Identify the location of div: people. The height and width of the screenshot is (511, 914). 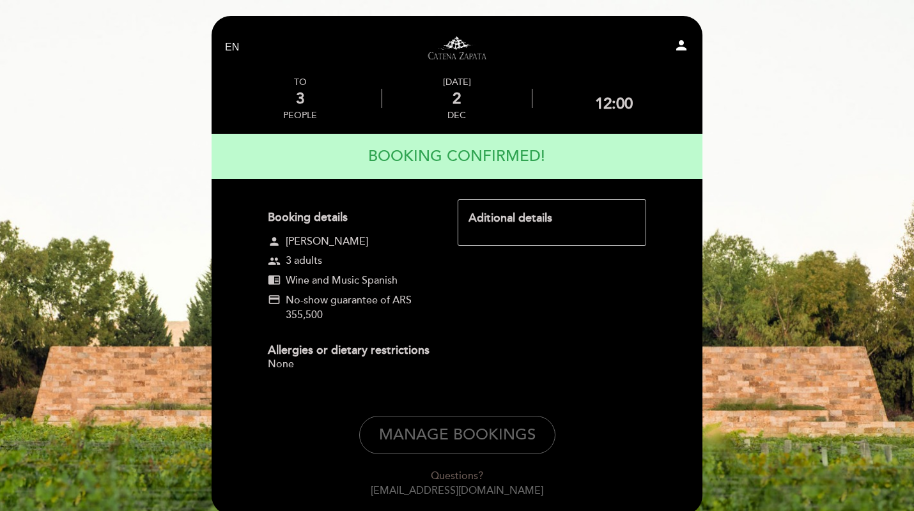
(300, 115).